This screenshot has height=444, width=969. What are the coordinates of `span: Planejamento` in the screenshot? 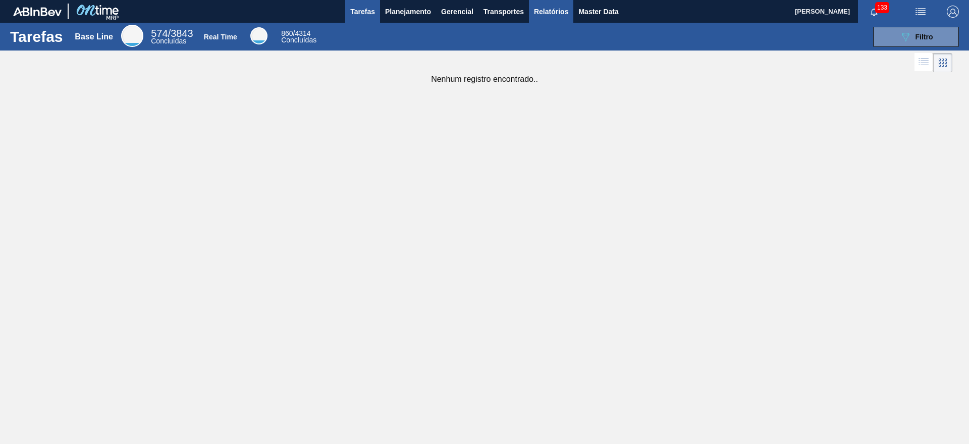 It's located at (408, 12).